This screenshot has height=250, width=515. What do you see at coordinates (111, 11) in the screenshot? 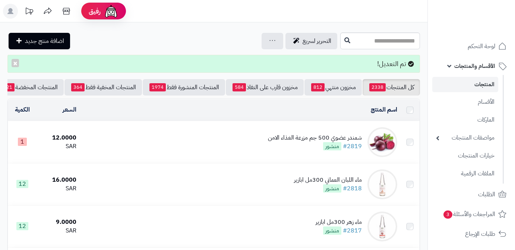
I see `img: ai-face.png` at bounding box center [111, 11].